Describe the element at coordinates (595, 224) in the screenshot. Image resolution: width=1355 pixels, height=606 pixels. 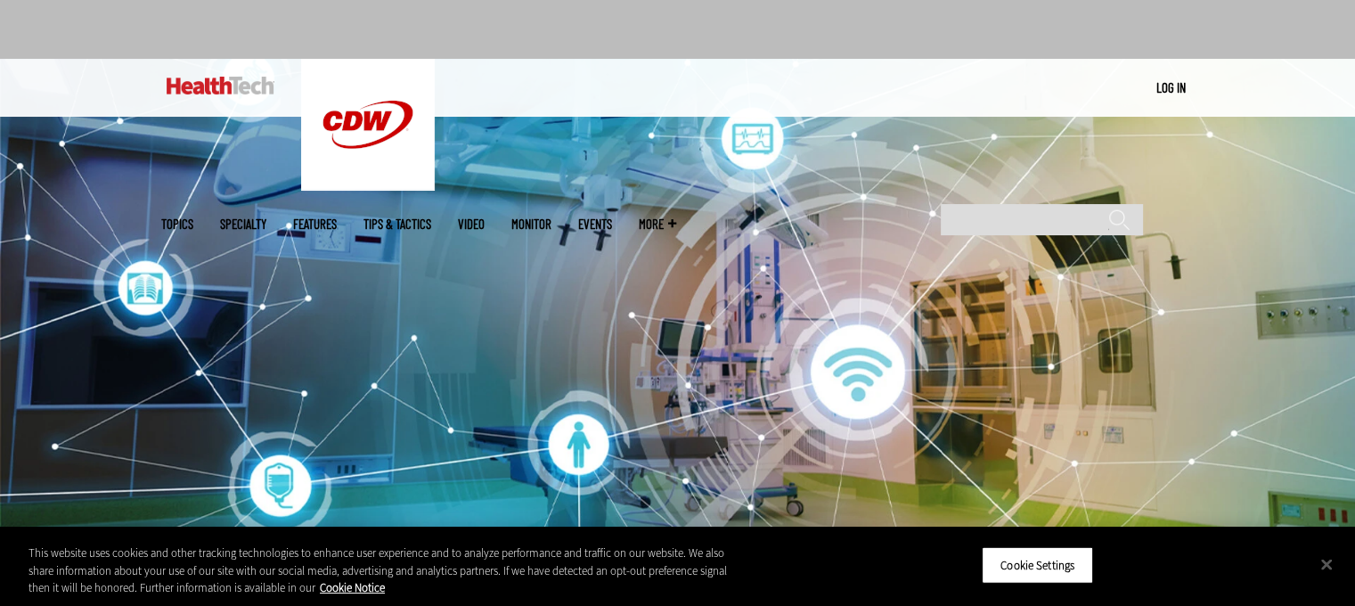
I see `a: Events` at that location.